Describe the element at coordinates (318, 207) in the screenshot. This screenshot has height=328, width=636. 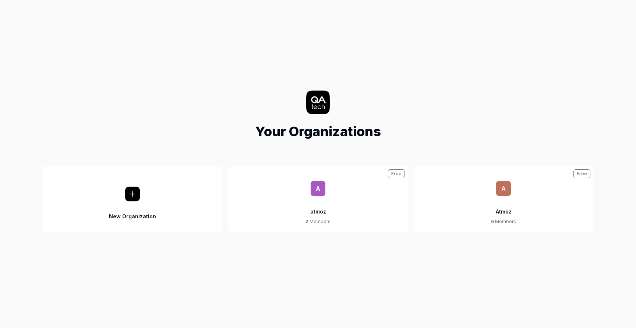
I see `div: atmoz` at that location.